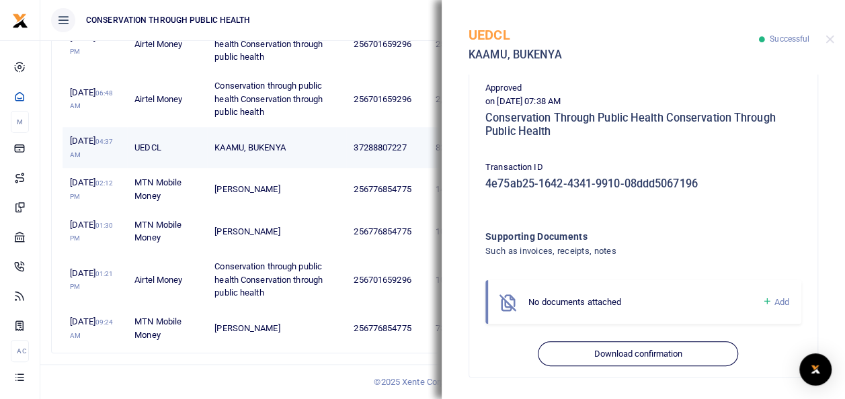  I want to click on td: 2,024,000, so click(460, 99).